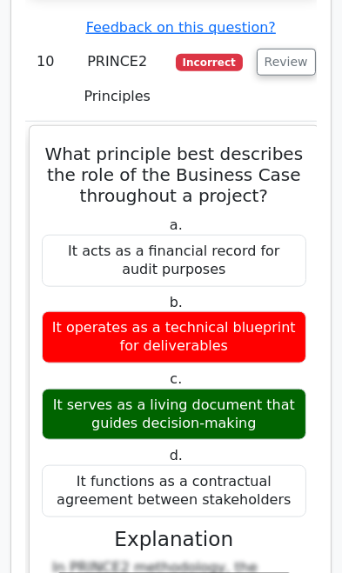 The height and width of the screenshot is (573, 342). I want to click on span: d., so click(176, 455).